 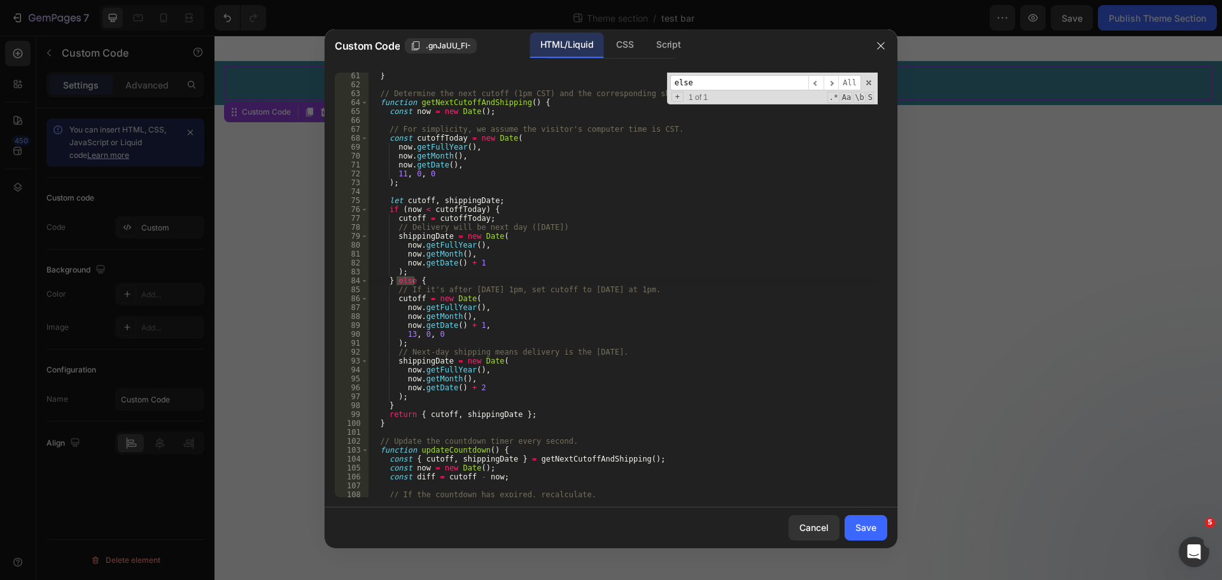 What do you see at coordinates (351, 102) in the screenshot?
I see `div: 64` at bounding box center [351, 102].